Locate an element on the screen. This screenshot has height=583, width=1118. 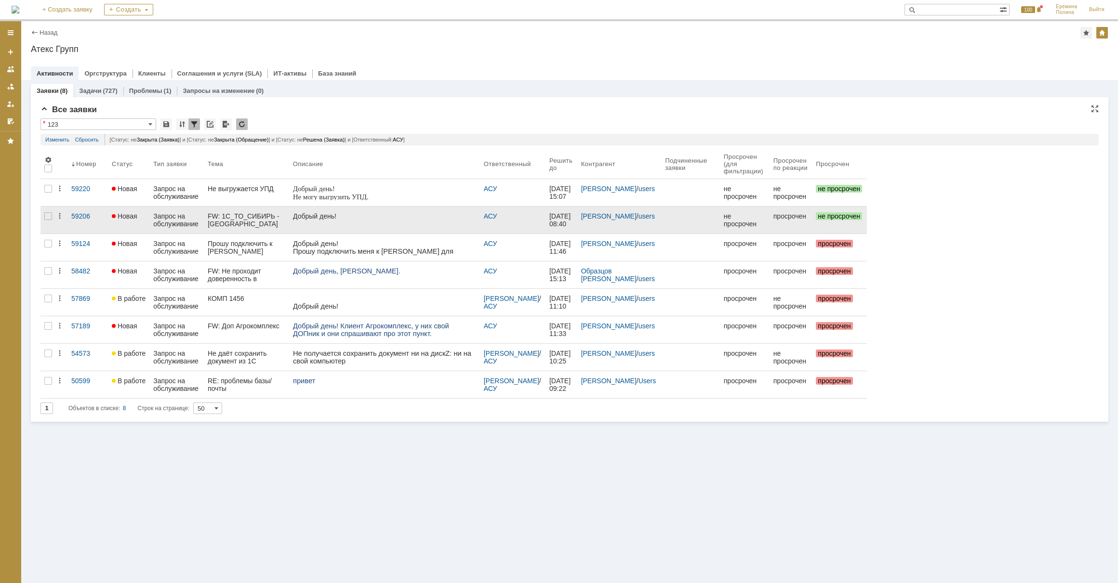
a: Активности is located at coordinates (54, 73).